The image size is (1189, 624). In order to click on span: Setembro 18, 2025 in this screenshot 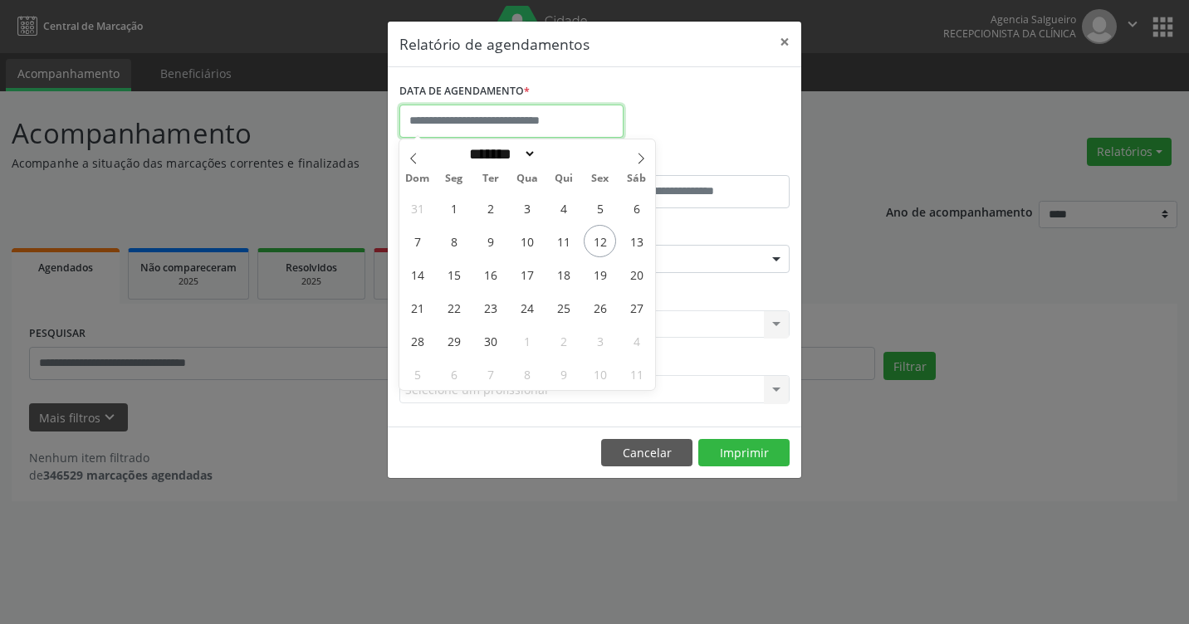, I will do `click(563, 274)`.